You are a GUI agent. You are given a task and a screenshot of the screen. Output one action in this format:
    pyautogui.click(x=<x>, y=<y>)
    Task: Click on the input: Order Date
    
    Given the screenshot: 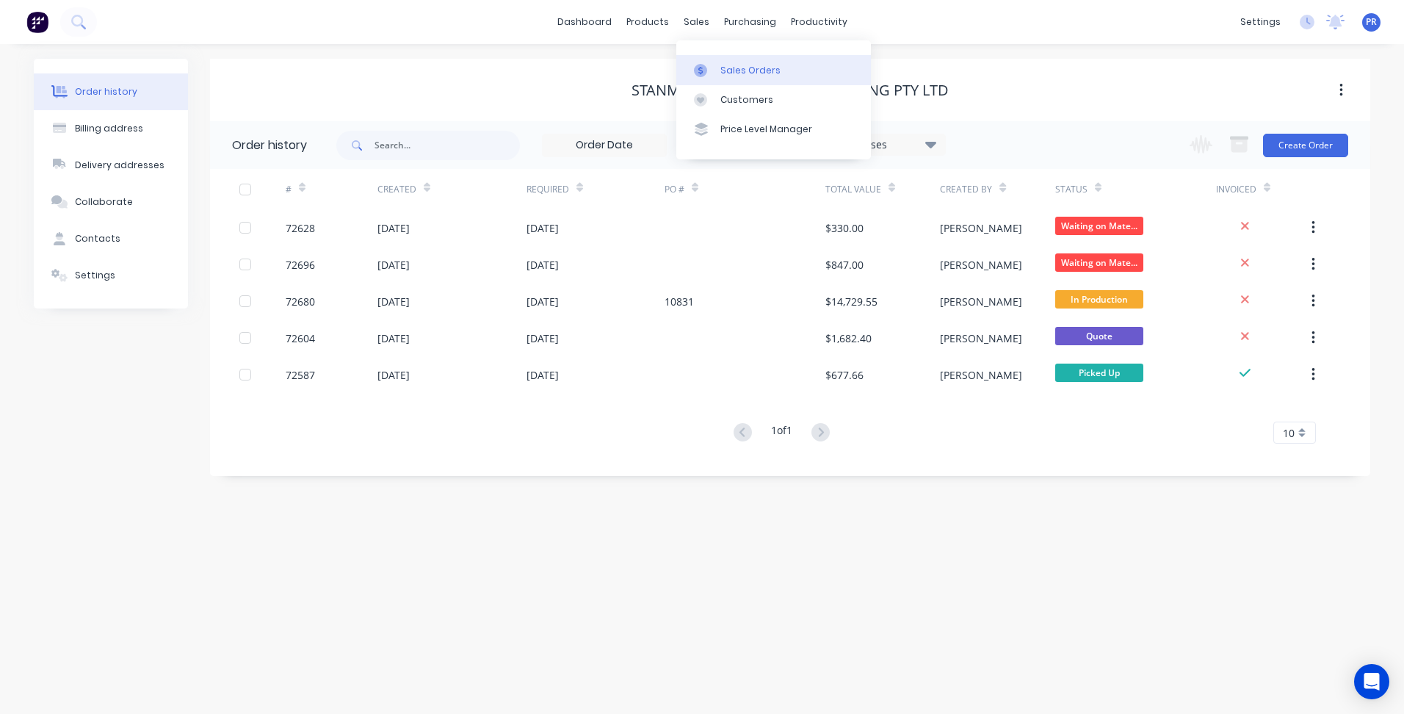 What is the action you would take?
    pyautogui.click(x=604, y=145)
    